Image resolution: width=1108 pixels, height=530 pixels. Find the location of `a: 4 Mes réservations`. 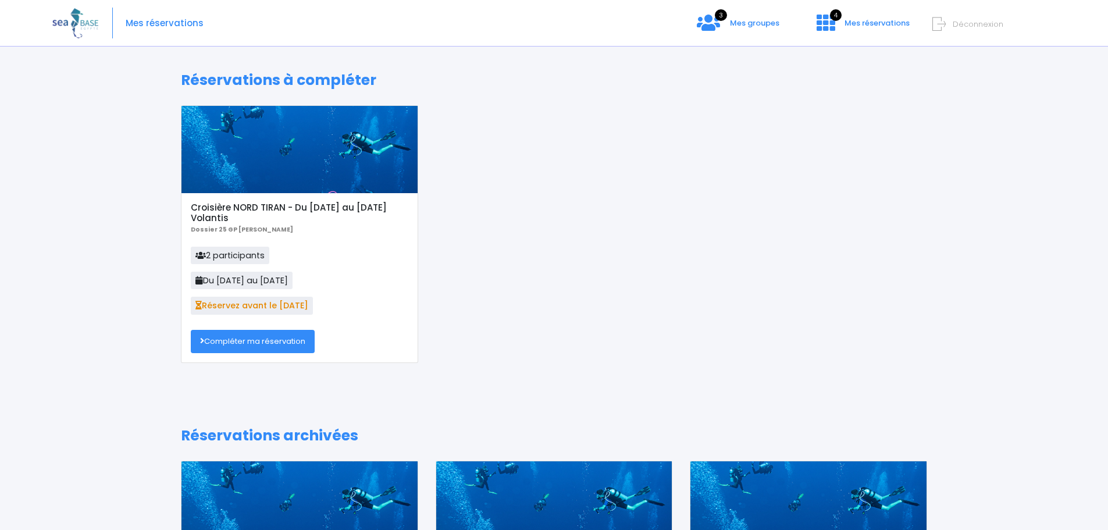

a: 4 Mes réservations is located at coordinates (862, 27).